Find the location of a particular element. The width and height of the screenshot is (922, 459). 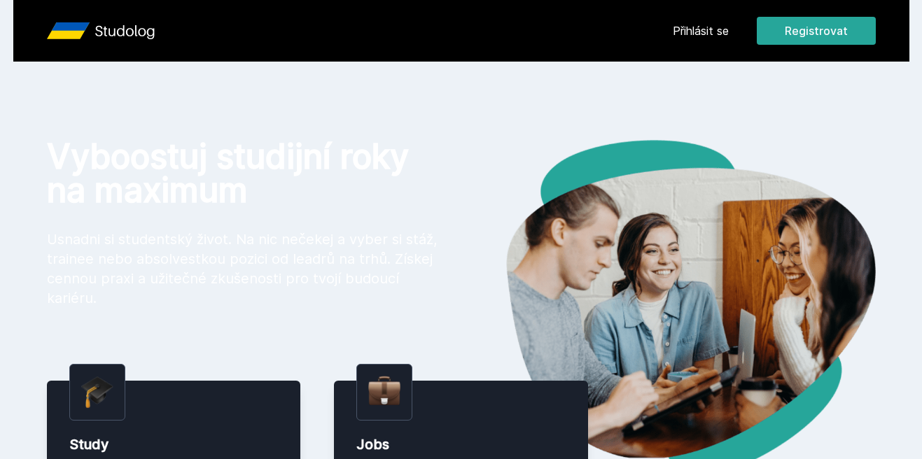

a: Přihlásit se is located at coordinates (701, 31).